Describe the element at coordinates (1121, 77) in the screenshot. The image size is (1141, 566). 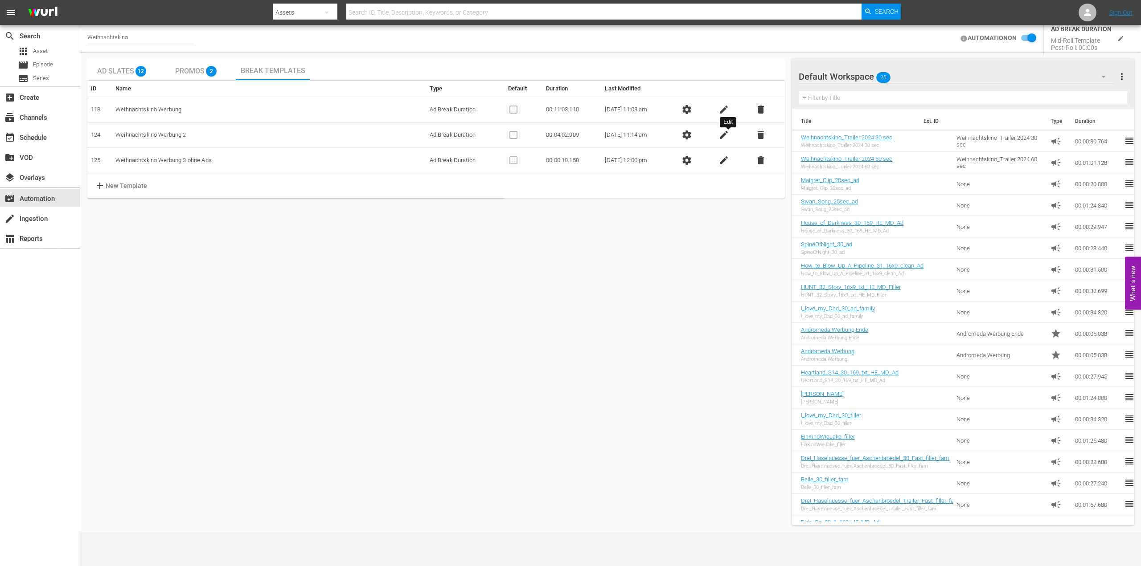
I see `span: more_vert` at that location.